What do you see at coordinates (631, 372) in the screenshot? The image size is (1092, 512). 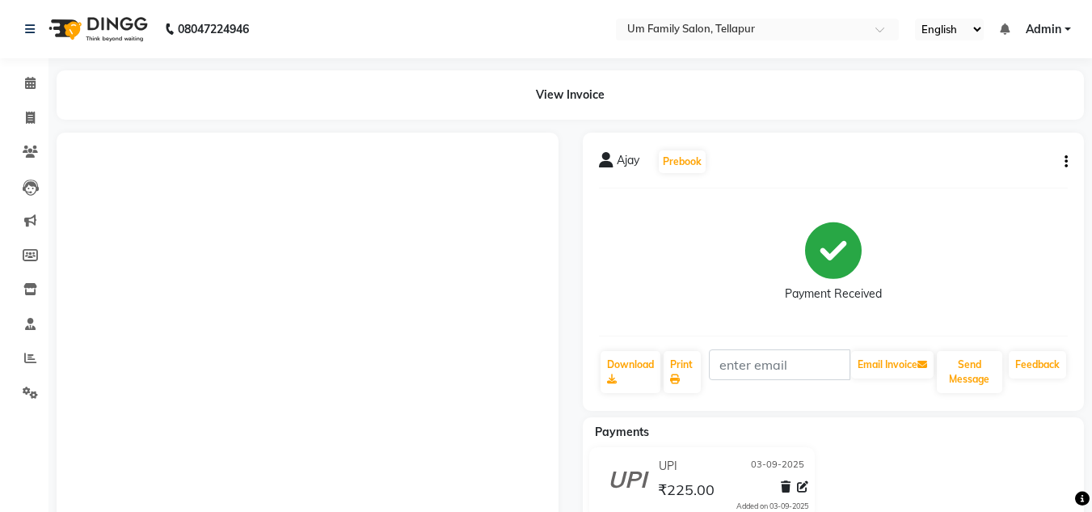 I see `a: Download` at bounding box center [631, 372].